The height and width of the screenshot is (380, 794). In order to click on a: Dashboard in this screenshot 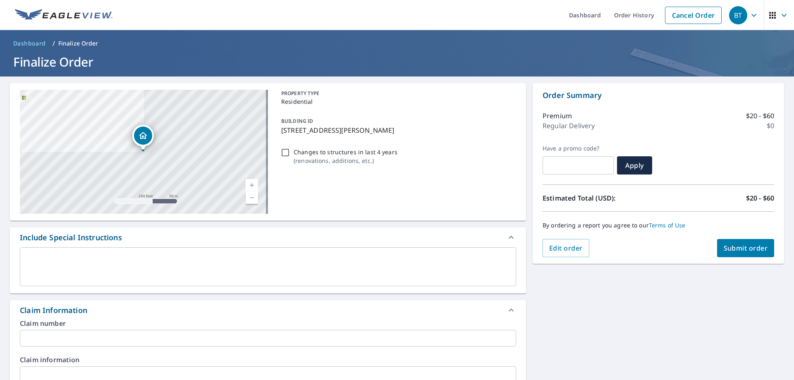, I will do `click(29, 43)`.